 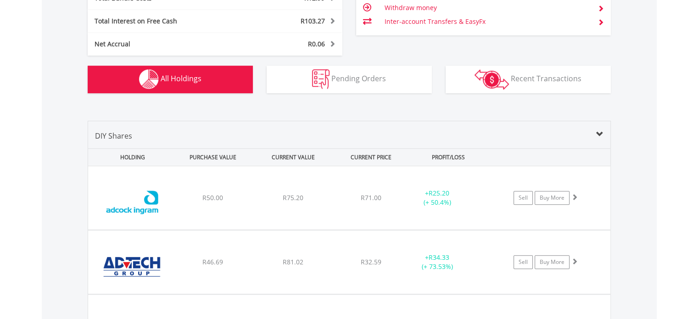 What do you see at coordinates (149, 79) in the screenshot?
I see `img: holdings-wht.png` at bounding box center [149, 79].